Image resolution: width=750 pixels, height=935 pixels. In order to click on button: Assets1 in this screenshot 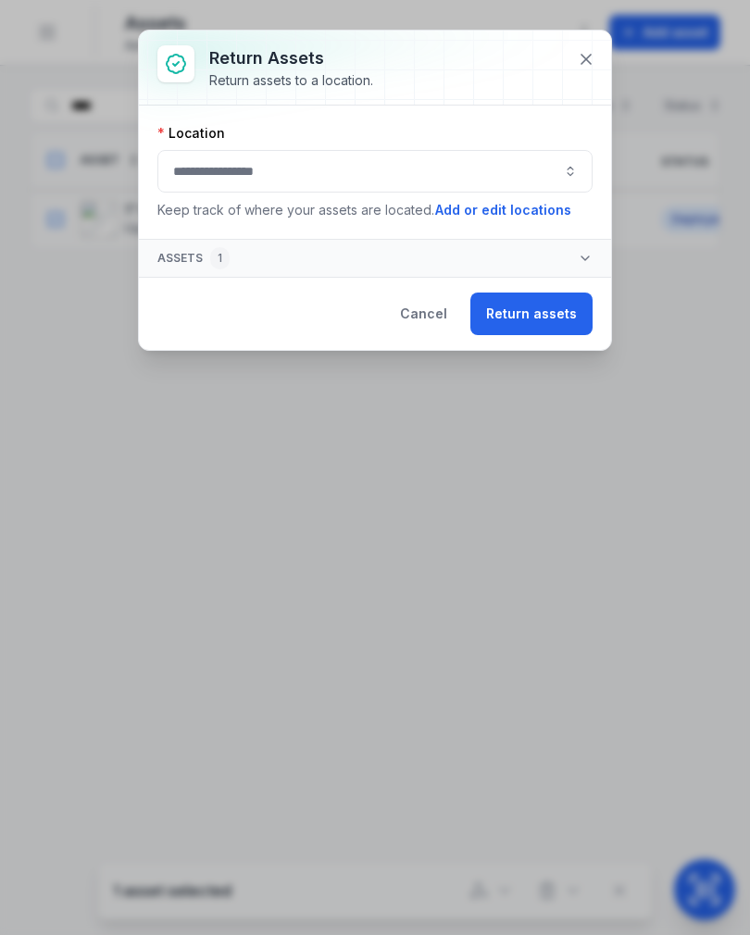, I will do `click(375, 258)`.